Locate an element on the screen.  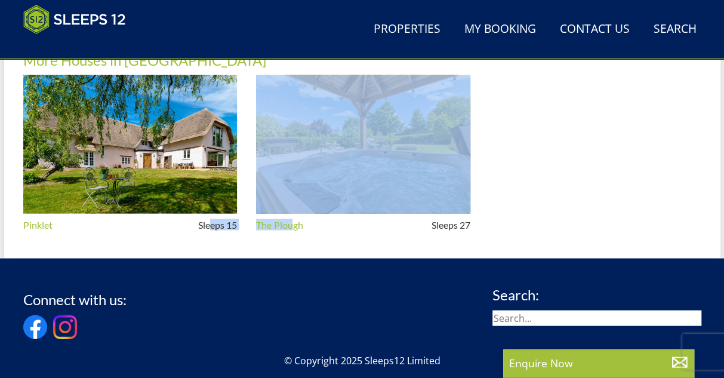
span: Sleeps 27 is located at coordinates (451, 225).